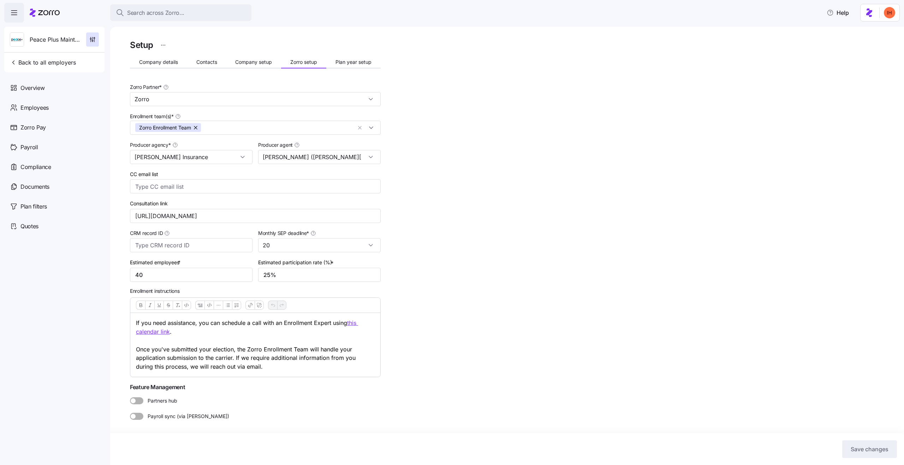  Describe the element at coordinates (273, 305) in the screenshot. I see `button: Undo` at that location.